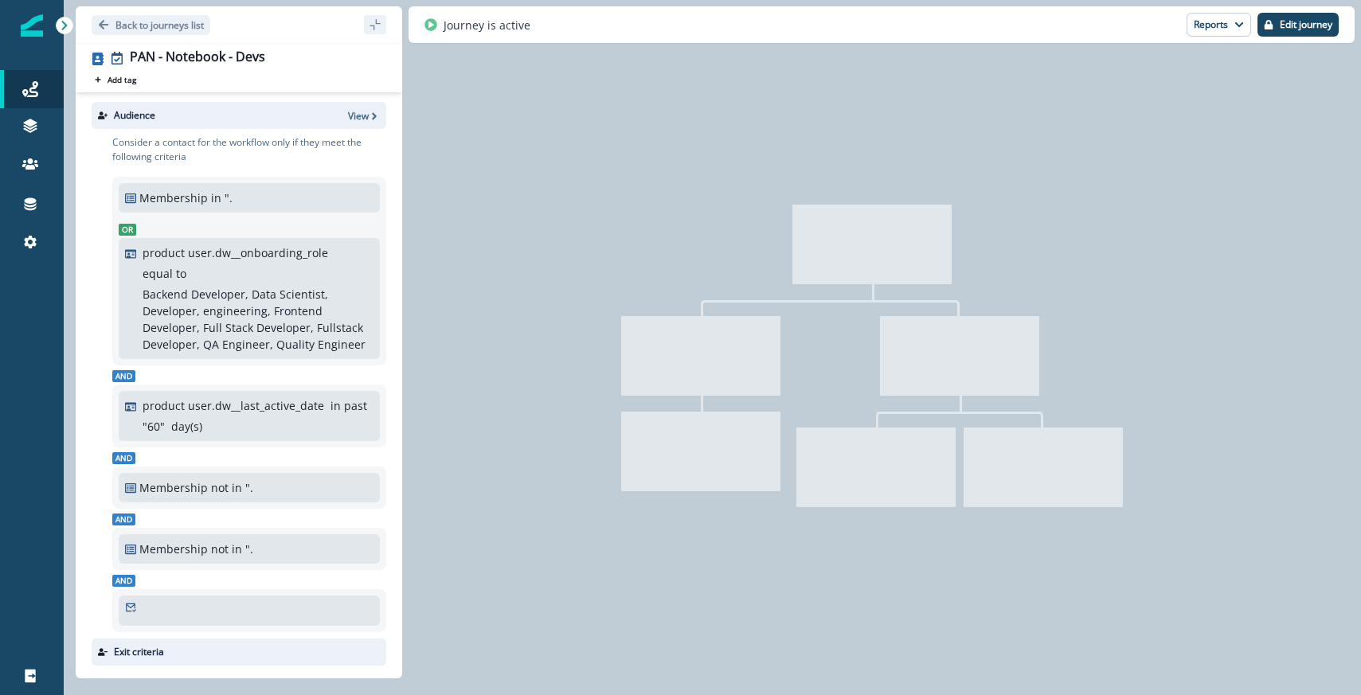  I want to click on p: Audience, so click(135, 115).